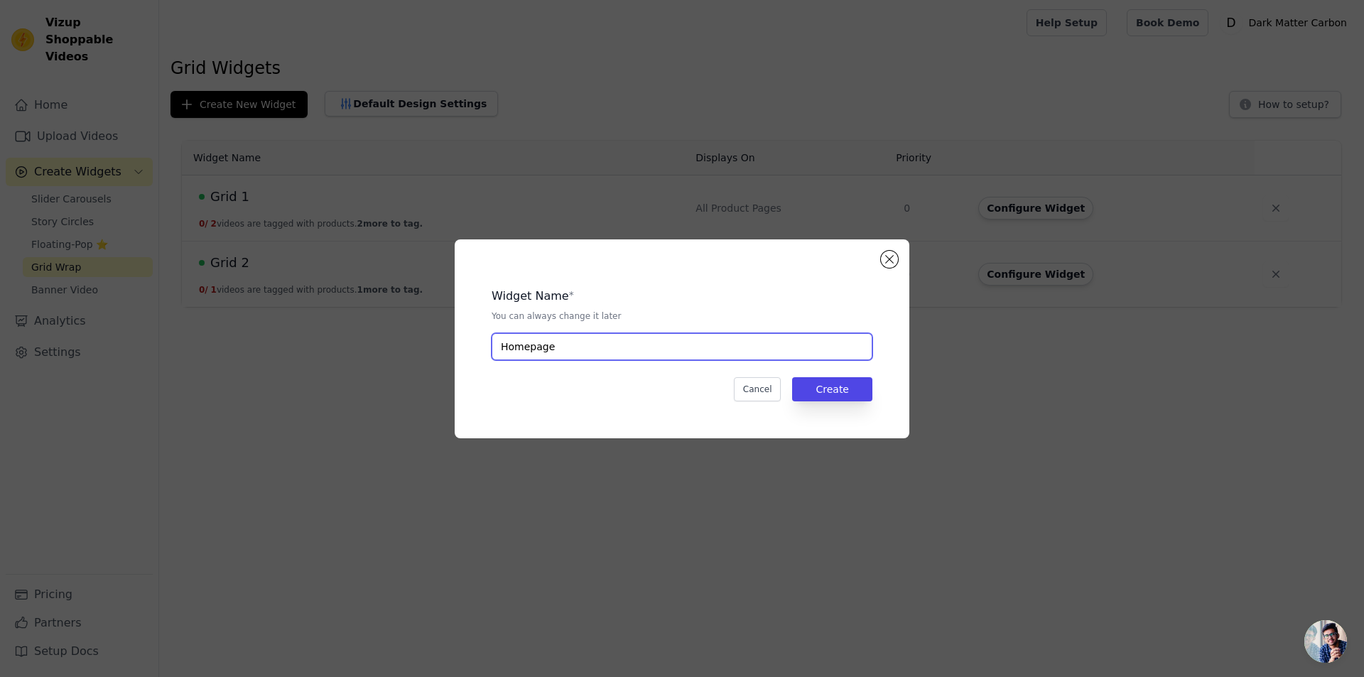  Describe the element at coordinates (757, 389) in the screenshot. I see `button: Cancel` at that location.